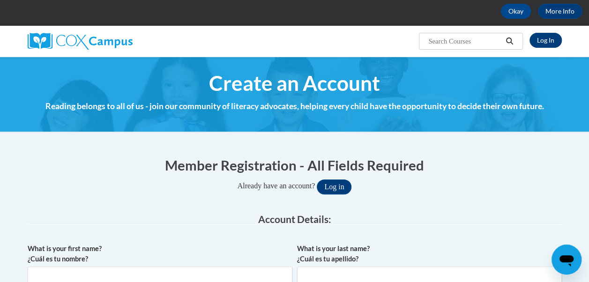  Describe the element at coordinates (295, 219) in the screenshot. I see `span: Account Details:` at that location.